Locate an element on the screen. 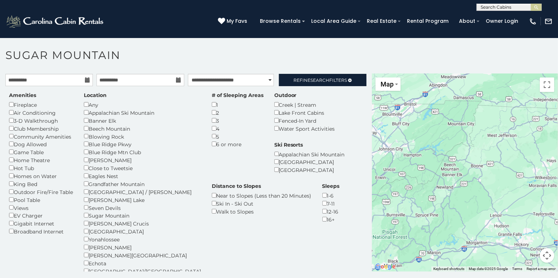  a: Browse Rentals is located at coordinates (280, 21).